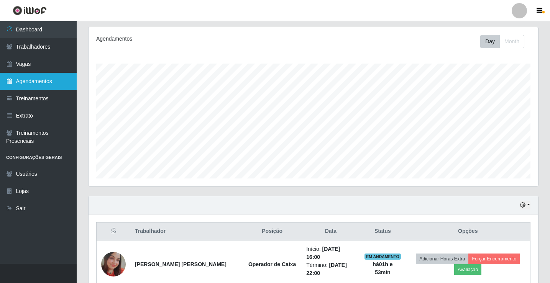  I want to click on strong: há 01 h e 53 min, so click(382, 268).